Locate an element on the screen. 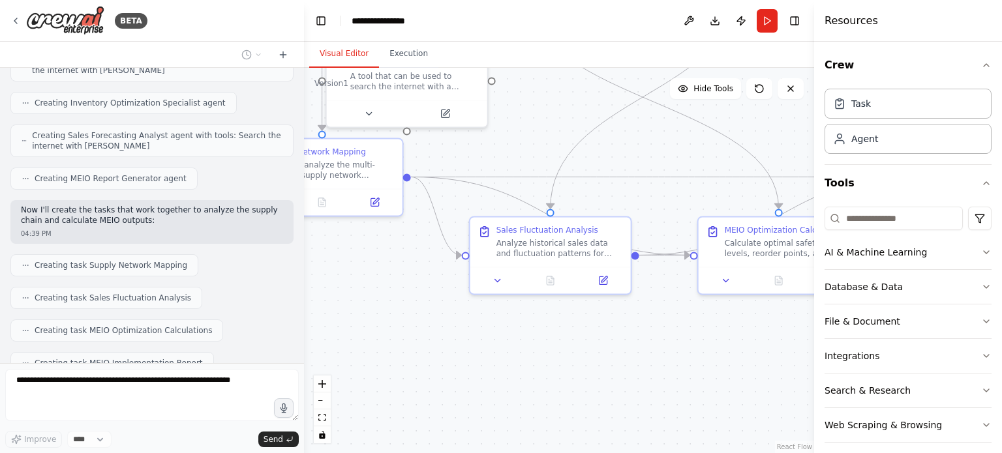 Image resolution: width=1002 pixels, height=453 pixels. button: Database & Data is located at coordinates (908, 287).